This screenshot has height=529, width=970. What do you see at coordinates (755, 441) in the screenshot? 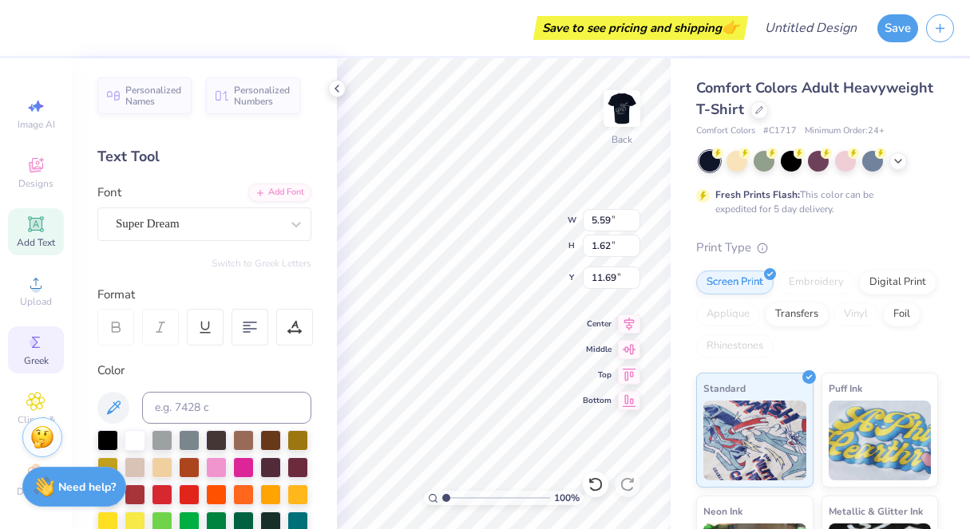
I see `img: Standard` at bounding box center [755, 441].